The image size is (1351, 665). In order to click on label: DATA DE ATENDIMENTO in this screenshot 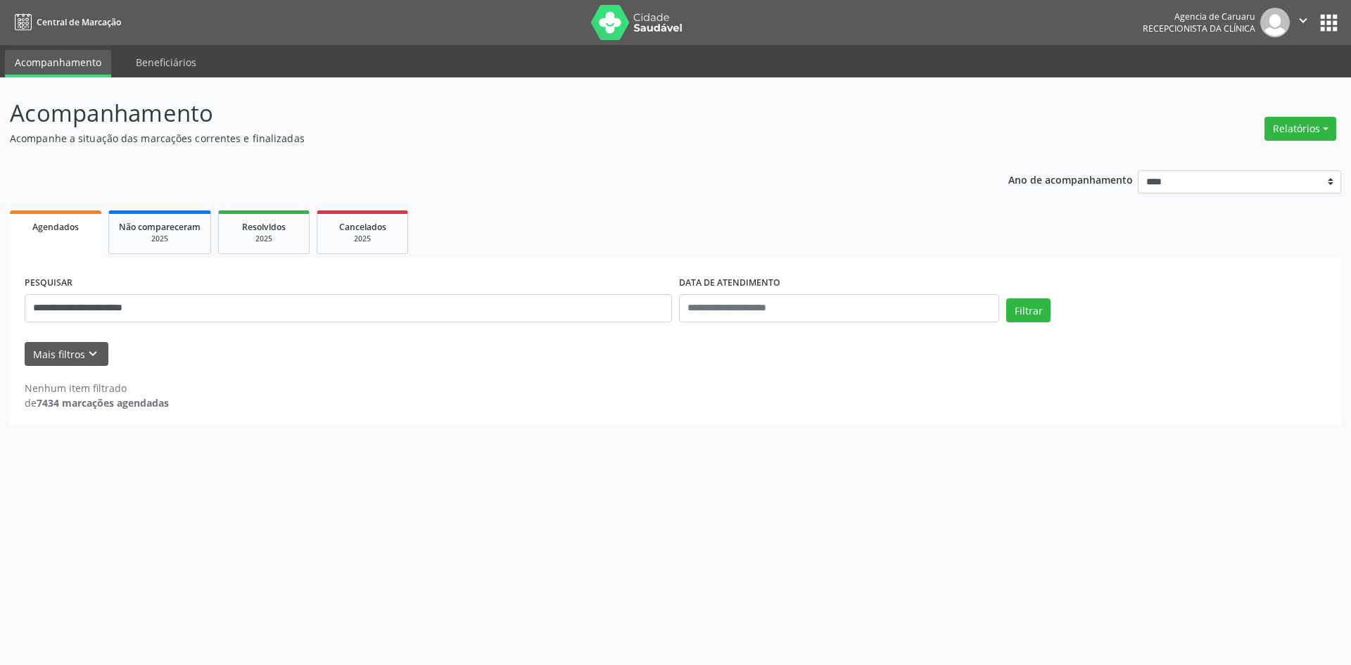, I will do `click(730, 283)`.